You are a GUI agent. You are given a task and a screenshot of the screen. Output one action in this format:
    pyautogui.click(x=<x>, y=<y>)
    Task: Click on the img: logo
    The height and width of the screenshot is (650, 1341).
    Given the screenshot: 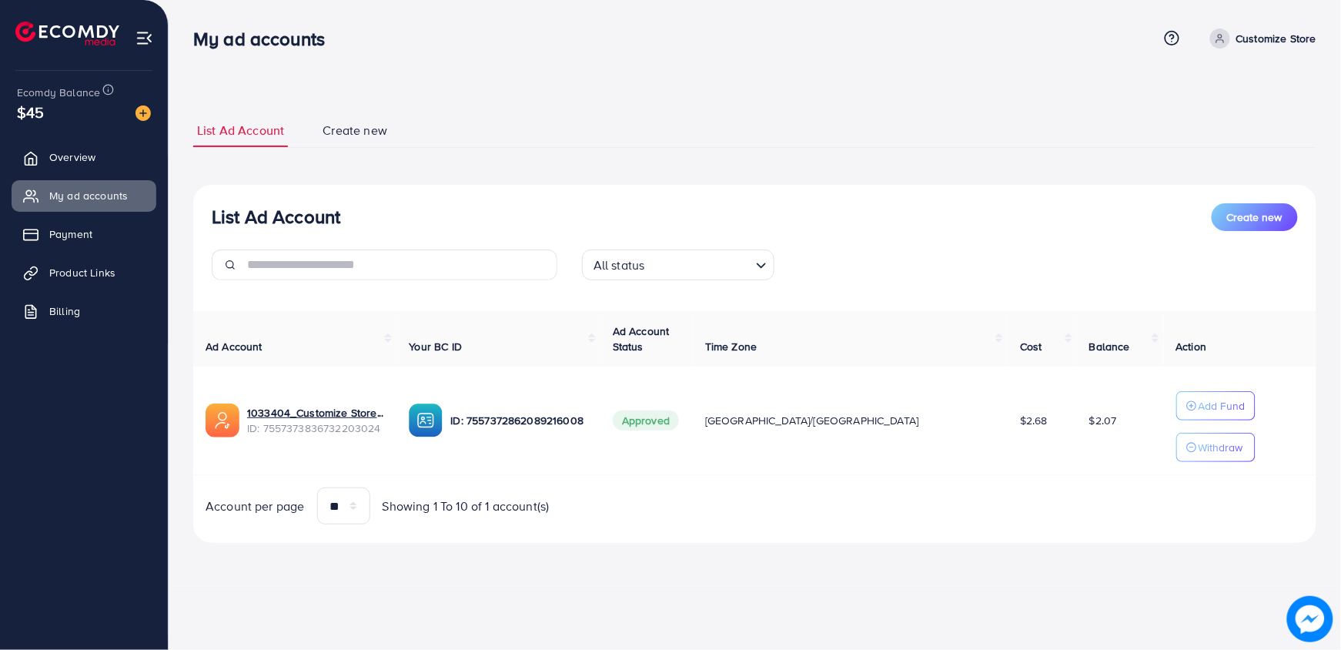 What is the action you would take?
    pyautogui.click(x=67, y=33)
    